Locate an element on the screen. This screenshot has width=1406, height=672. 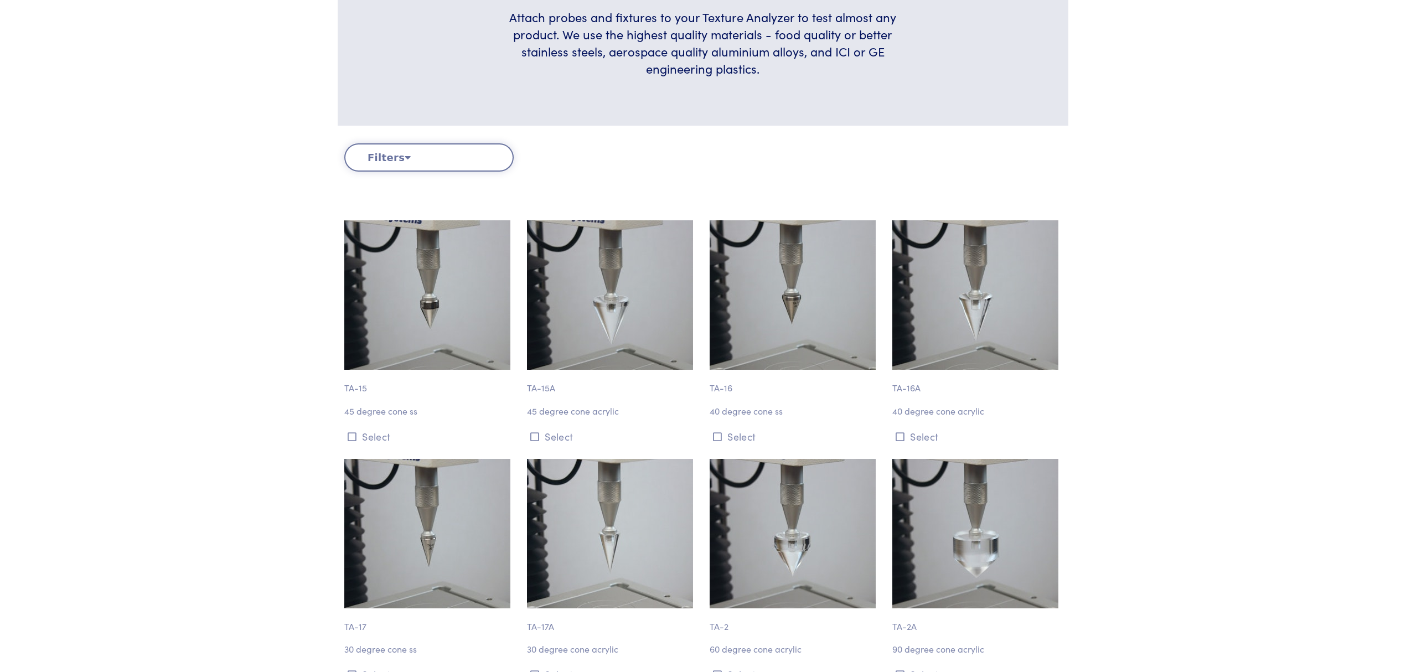
p: 45 degree cone ss is located at coordinates (429, 411).